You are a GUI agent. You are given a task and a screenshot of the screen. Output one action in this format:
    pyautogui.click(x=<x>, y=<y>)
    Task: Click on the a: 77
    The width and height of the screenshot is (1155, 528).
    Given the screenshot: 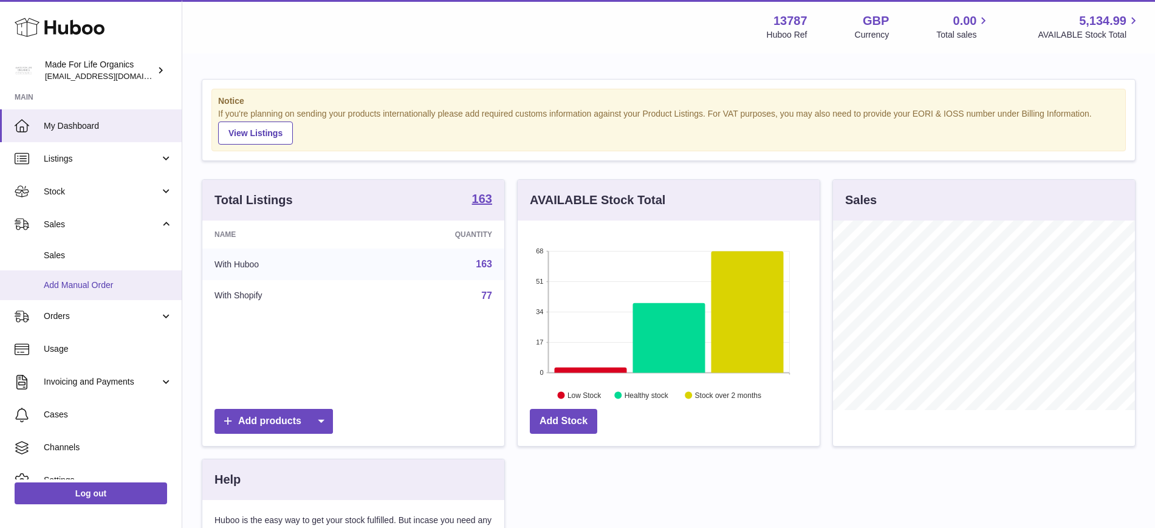 What is the action you would take?
    pyautogui.click(x=487, y=295)
    